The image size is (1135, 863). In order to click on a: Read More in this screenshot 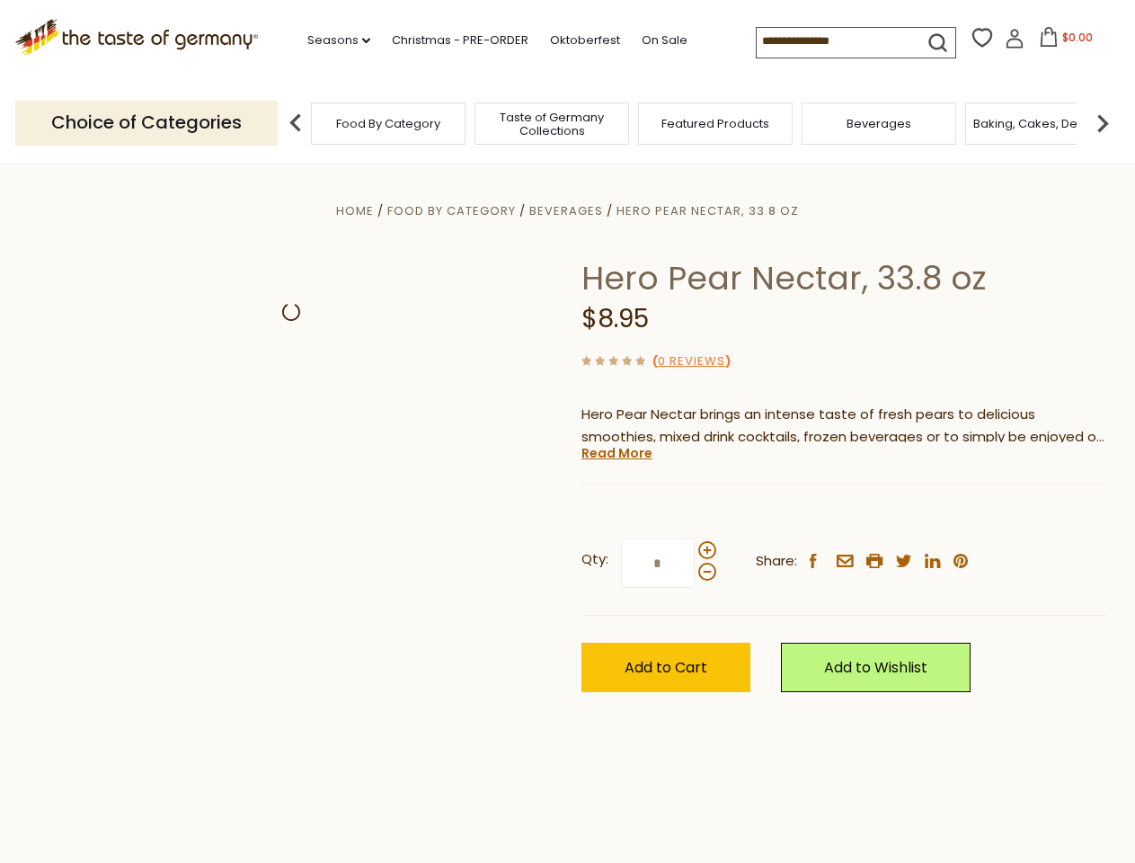, I will do `click(617, 453)`.